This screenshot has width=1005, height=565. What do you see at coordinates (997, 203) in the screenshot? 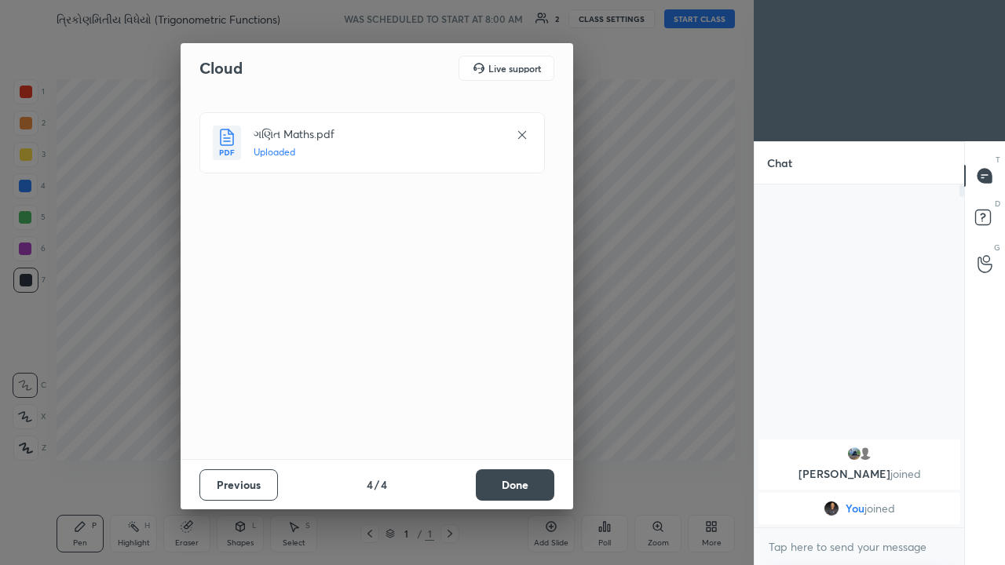
I see `p: D` at bounding box center [997, 203].